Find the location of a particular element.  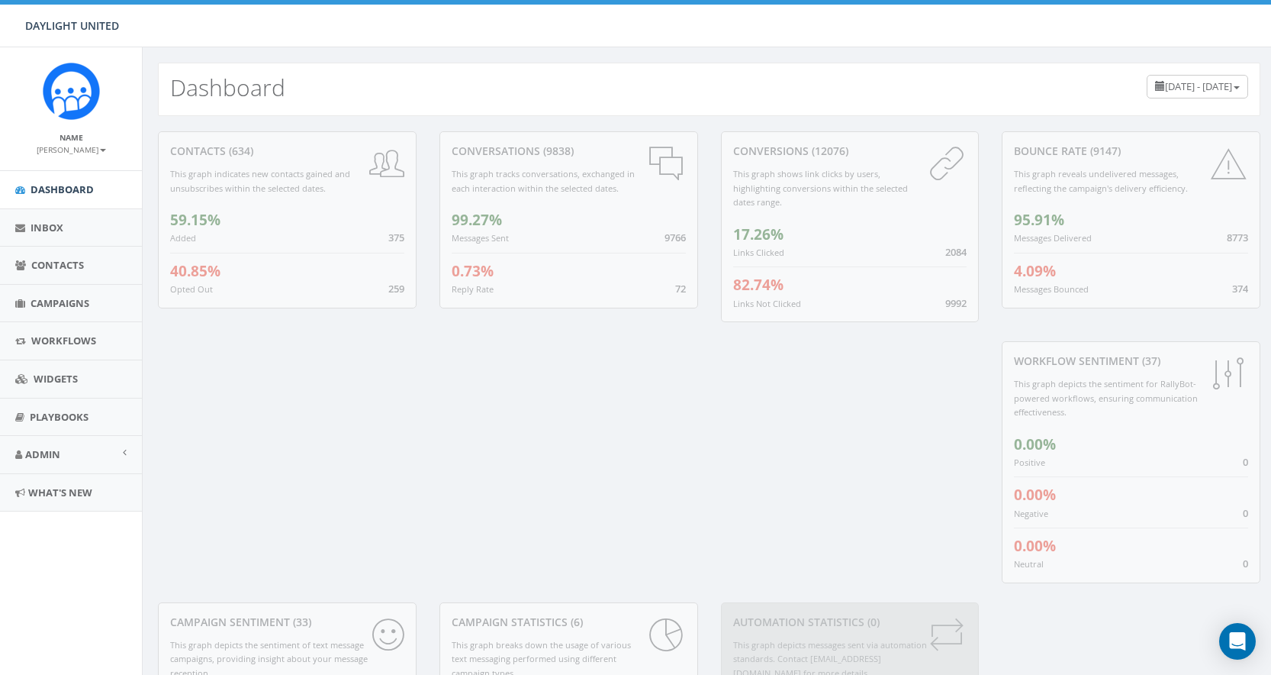

div: conversations is located at coordinates (568, 151).